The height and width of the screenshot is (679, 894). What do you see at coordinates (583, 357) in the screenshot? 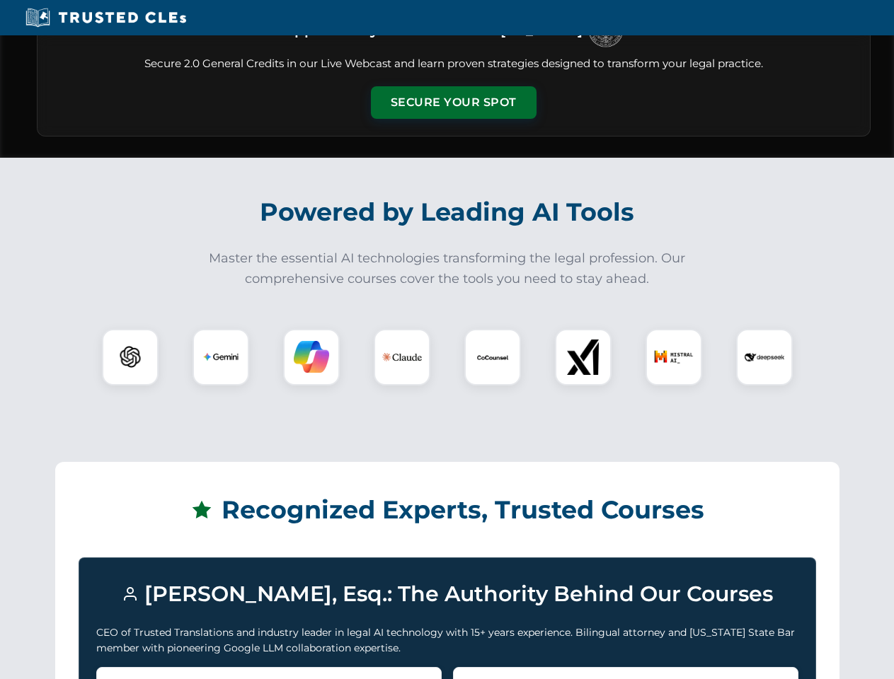
I see `img: xAI Logo` at bounding box center [583, 357].